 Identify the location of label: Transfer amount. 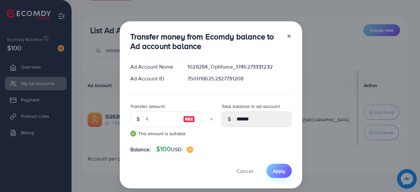
(147, 106).